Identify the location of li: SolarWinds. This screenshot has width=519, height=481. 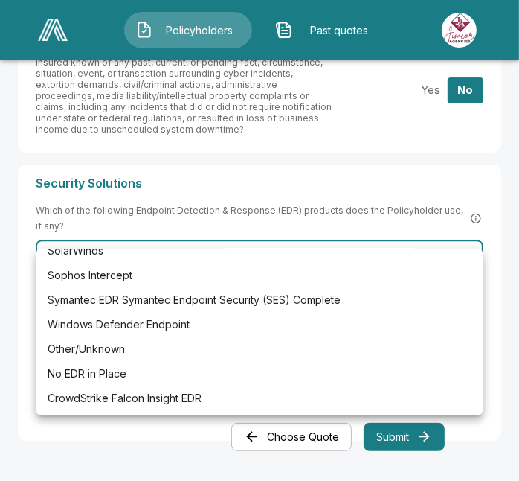
(260, 250).